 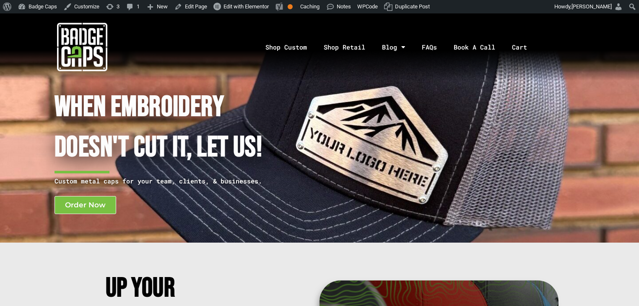 What do you see at coordinates (525, 47) in the screenshot?
I see `a: Cart` at bounding box center [525, 47].